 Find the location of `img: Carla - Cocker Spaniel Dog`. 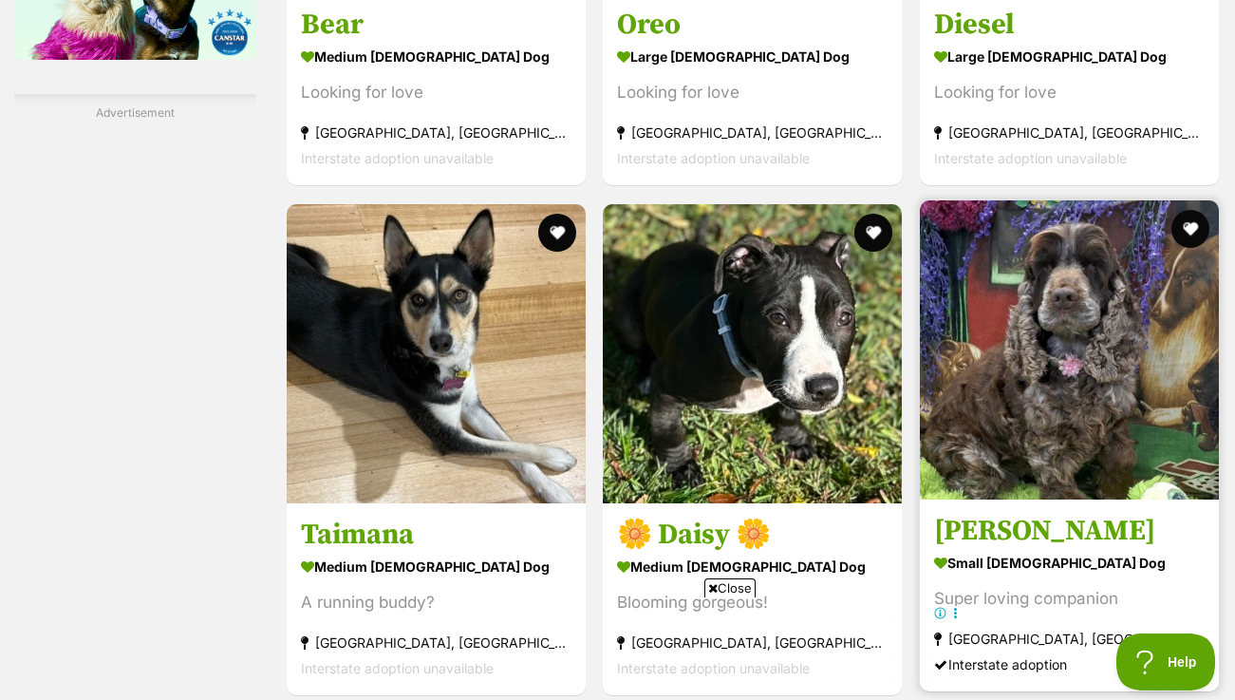

img: Carla - Cocker Spaniel Dog is located at coordinates (1069, 349).